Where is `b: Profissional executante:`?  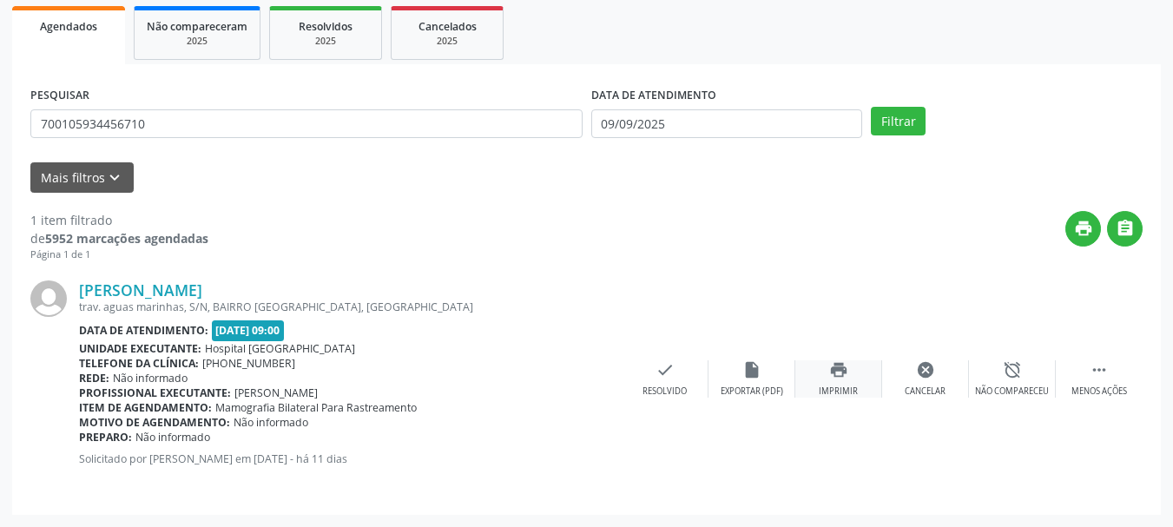
b: Profissional executante: is located at coordinates (155, 392).